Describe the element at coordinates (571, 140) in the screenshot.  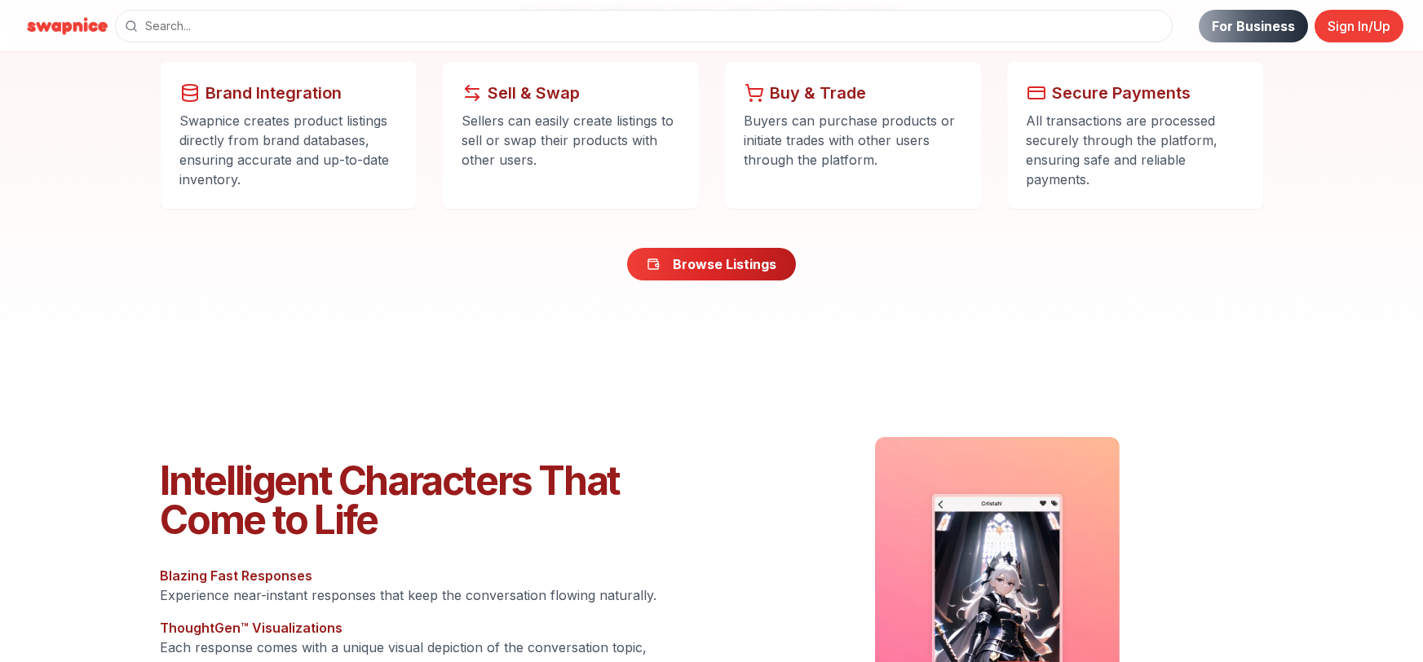
I see `p: Sellers can easily create listings to sell or swap their products with other users.` at that location.